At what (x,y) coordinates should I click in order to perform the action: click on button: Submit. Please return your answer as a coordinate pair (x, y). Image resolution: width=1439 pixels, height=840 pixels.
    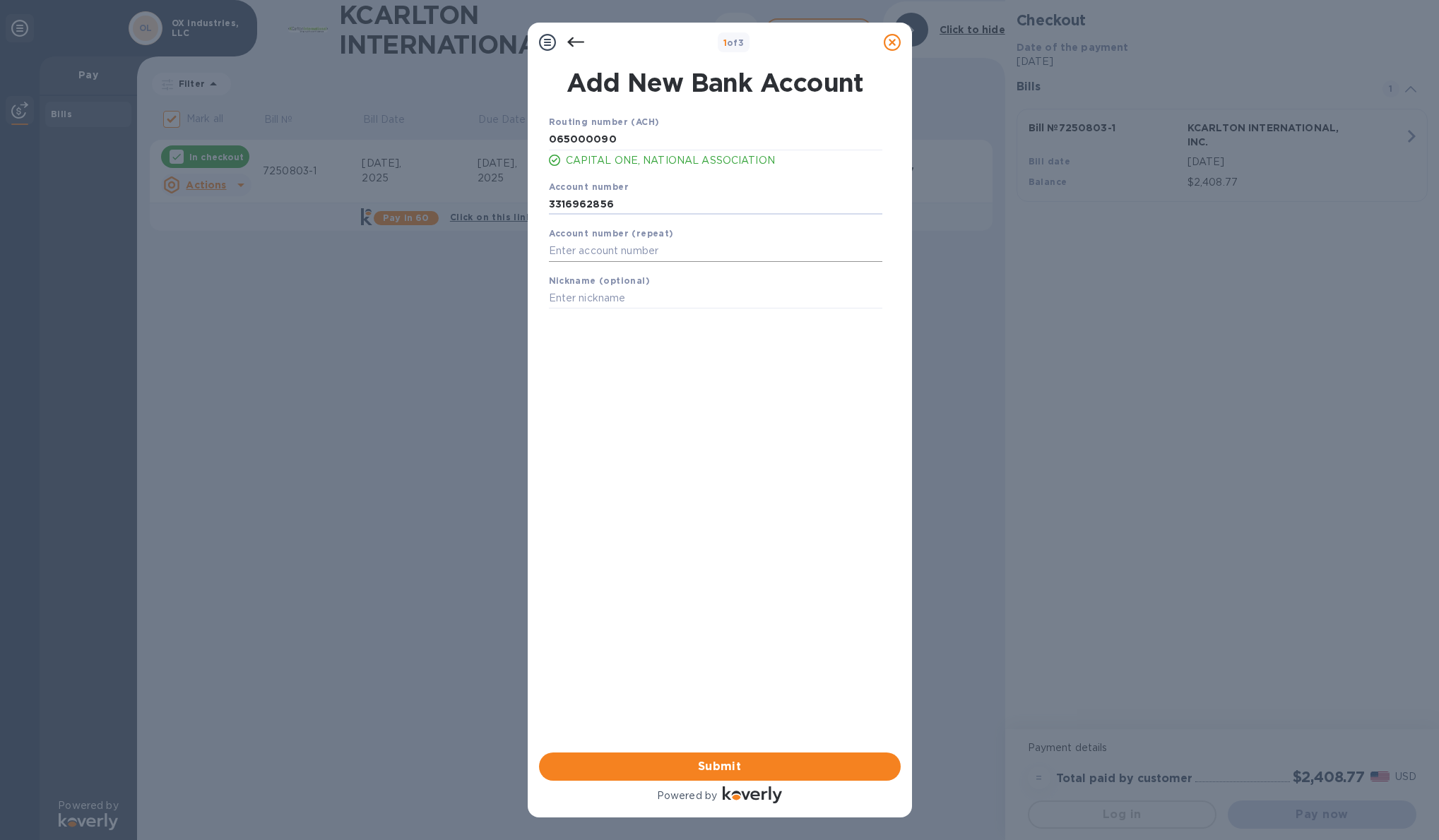
    Looking at the image, I should click on (720, 767).